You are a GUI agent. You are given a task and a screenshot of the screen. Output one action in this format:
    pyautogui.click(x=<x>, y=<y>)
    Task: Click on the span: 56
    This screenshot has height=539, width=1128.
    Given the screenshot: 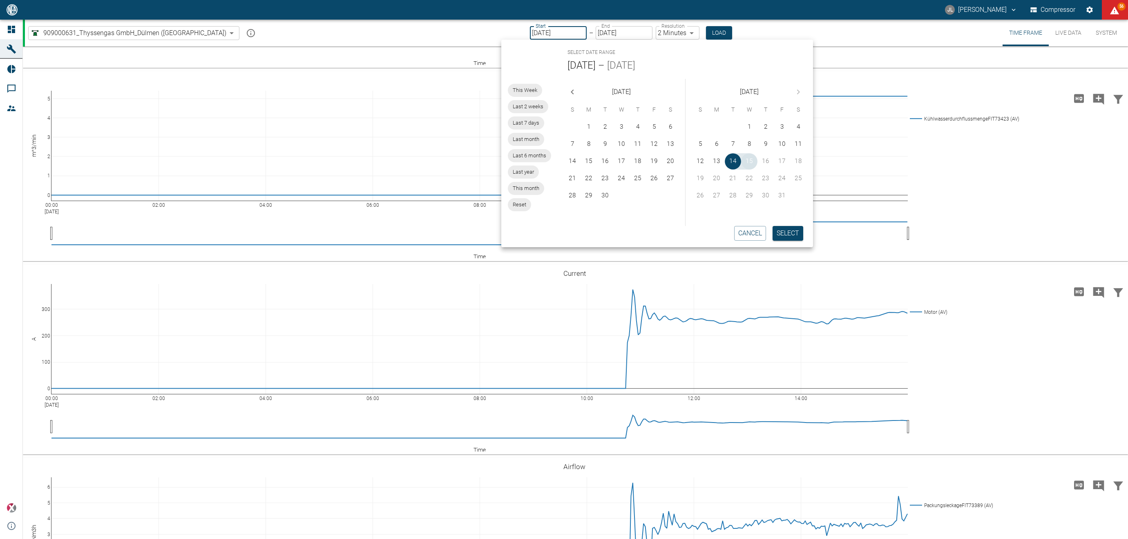 What is the action you would take?
    pyautogui.click(x=1121, y=7)
    